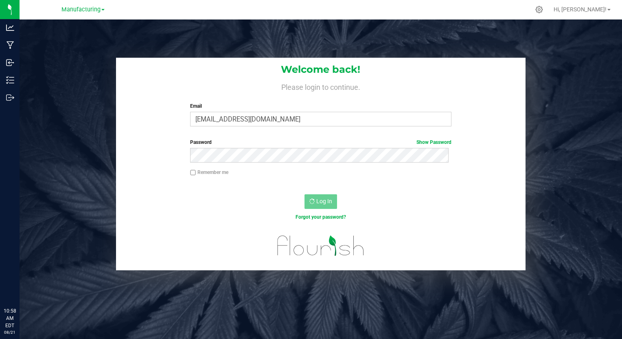  Describe the element at coordinates (539, 9) in the screenshot. I see `div: Manage settings` at that location.